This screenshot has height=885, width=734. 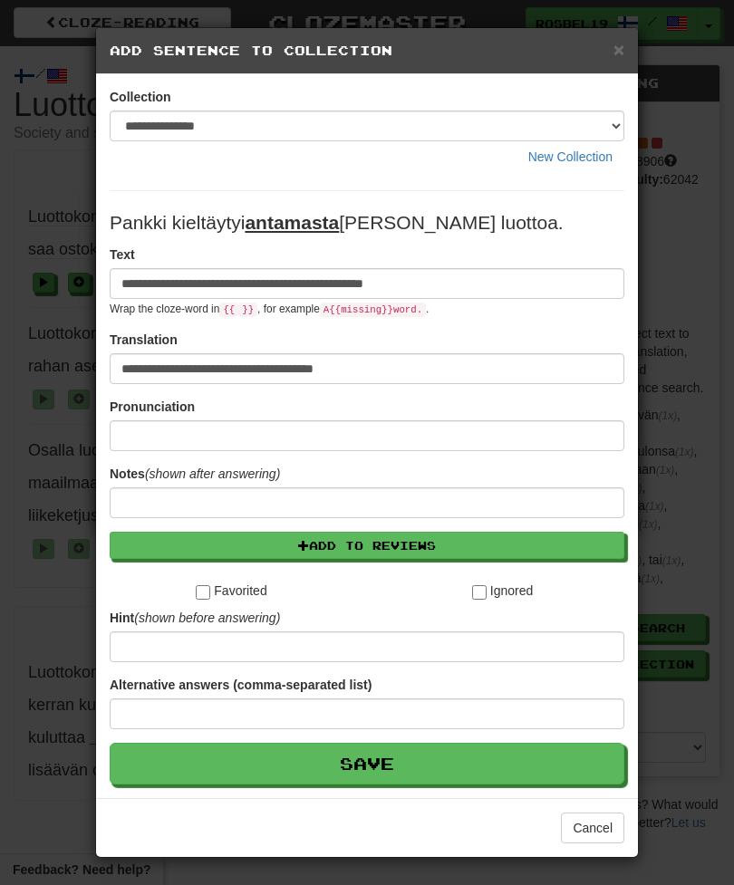 I want to click on label: Pronunciation, so click(x=152, y=407).